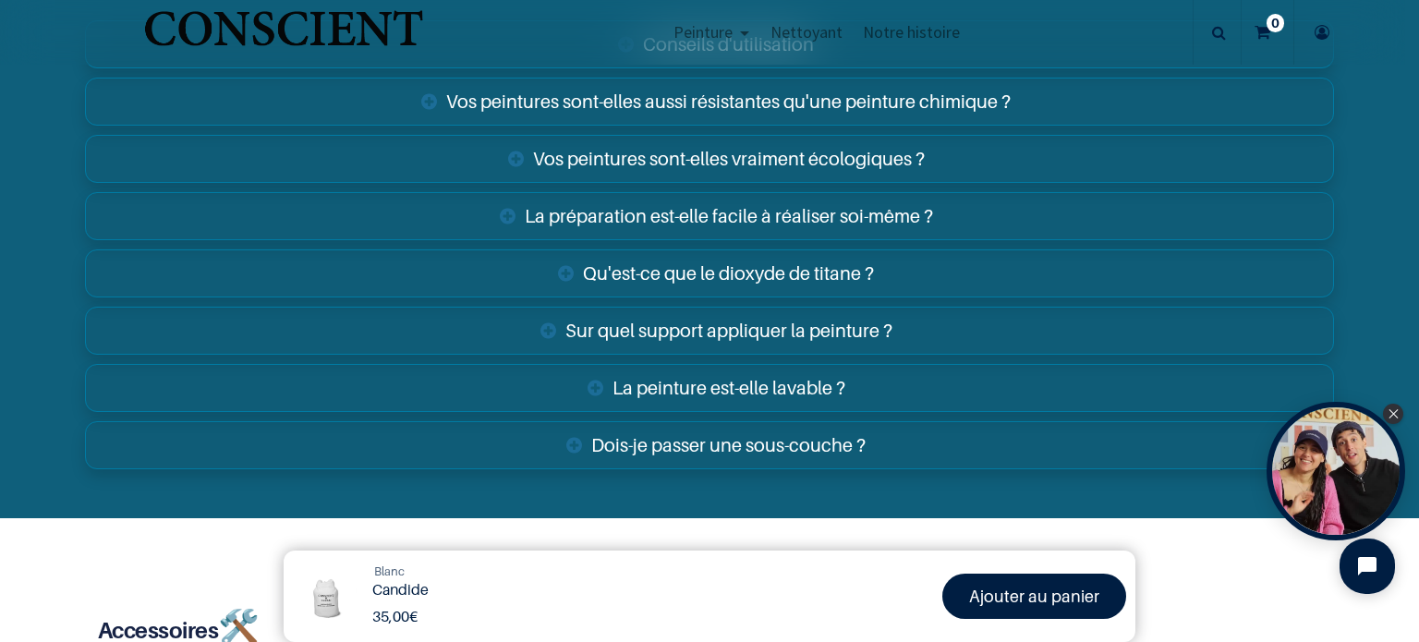  What do you see at coordinates (703, 31) in the screenshot?
I see `span: Peinture` at bounding box center [703, 31].